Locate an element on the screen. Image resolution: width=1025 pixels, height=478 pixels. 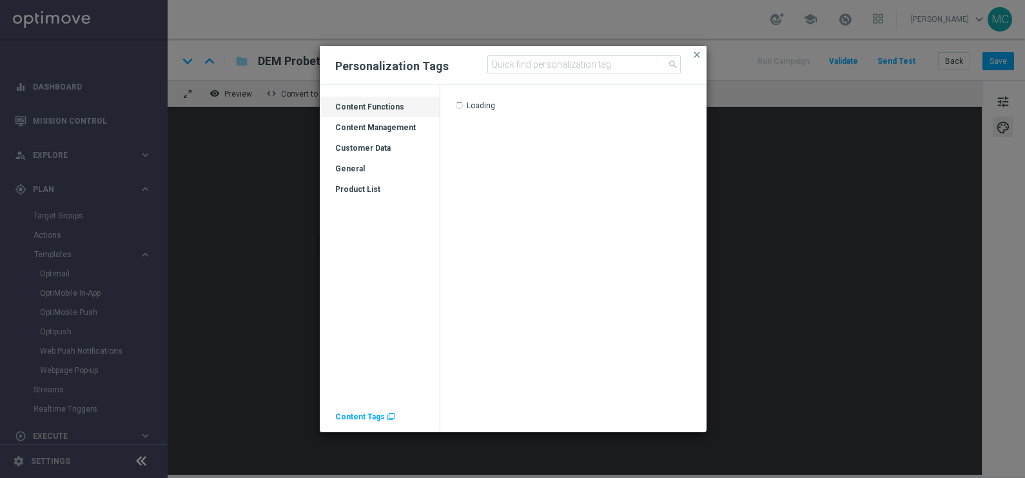
div: General is located at coordinates (380, 174).